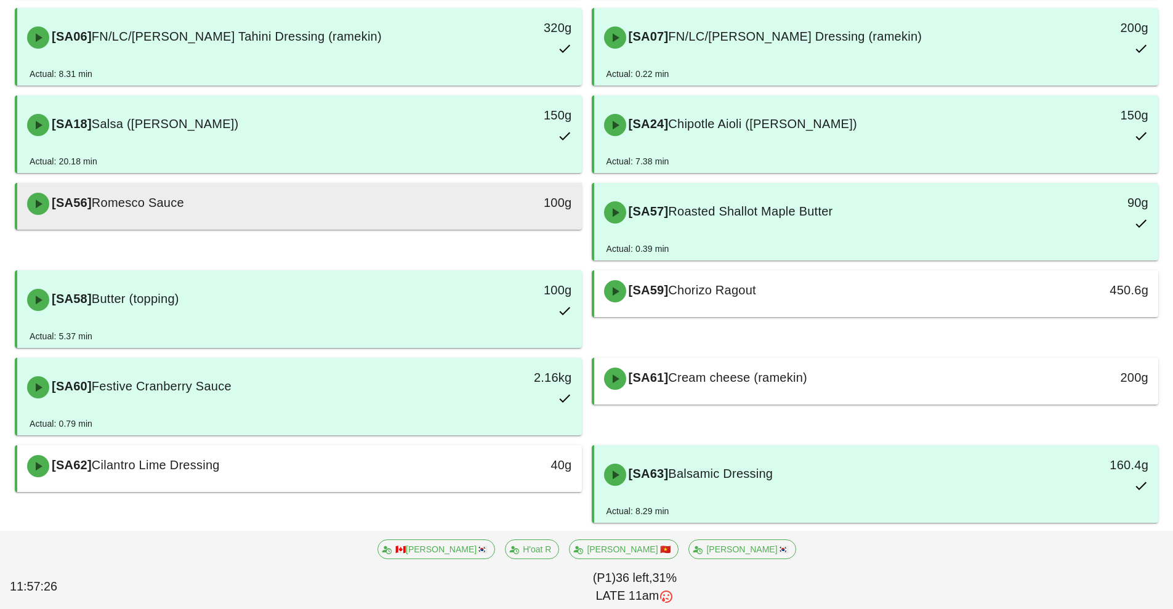 The width and height of the screenshot is (1173, 609). Describe the element at coordinates (638, 161) in the screenshot. I see `div: Actual: 7.38 min` at that location.